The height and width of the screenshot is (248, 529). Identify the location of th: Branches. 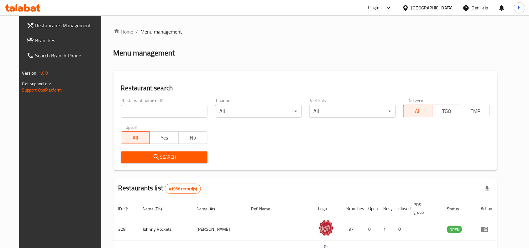
(353, 209).